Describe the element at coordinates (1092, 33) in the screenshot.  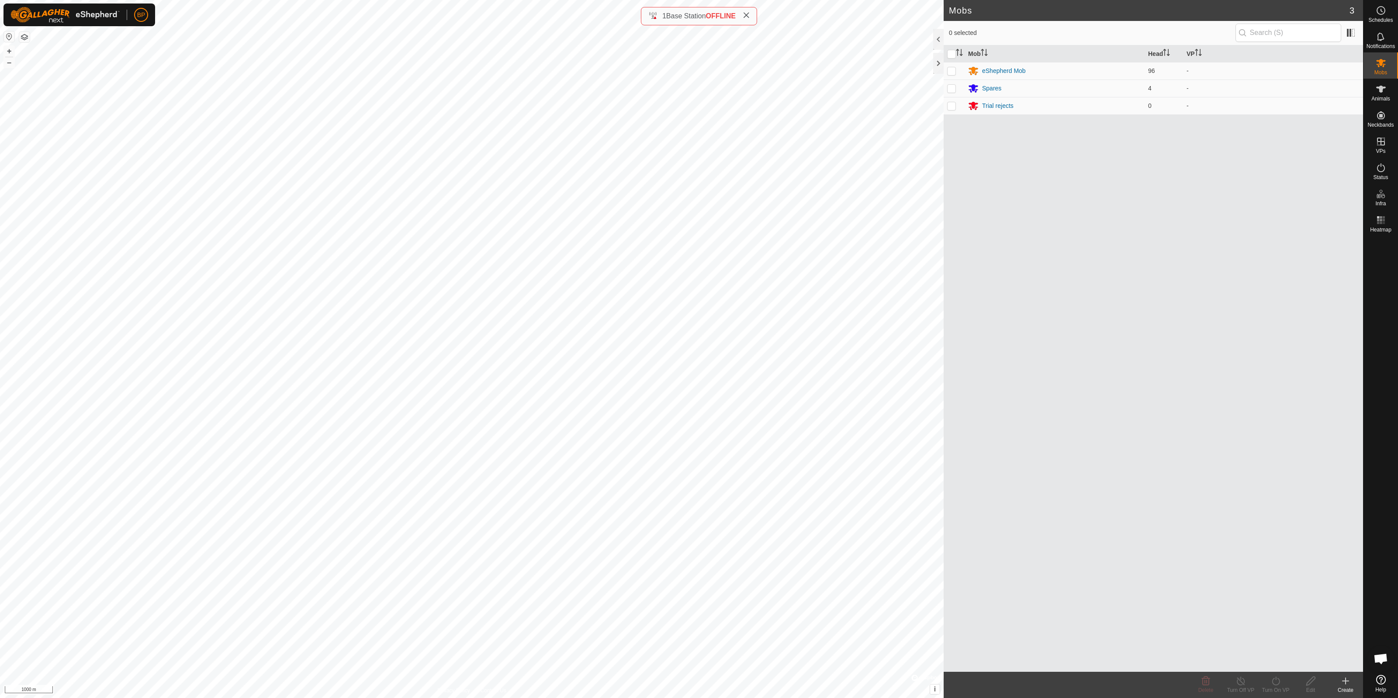
I see `span: 0 selected` at that location.